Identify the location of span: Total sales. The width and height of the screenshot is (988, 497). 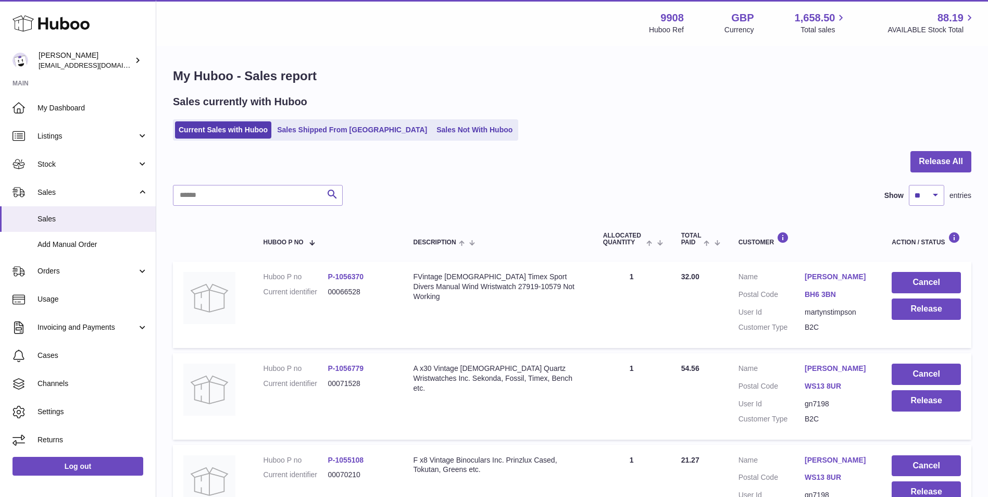
(823, 30).